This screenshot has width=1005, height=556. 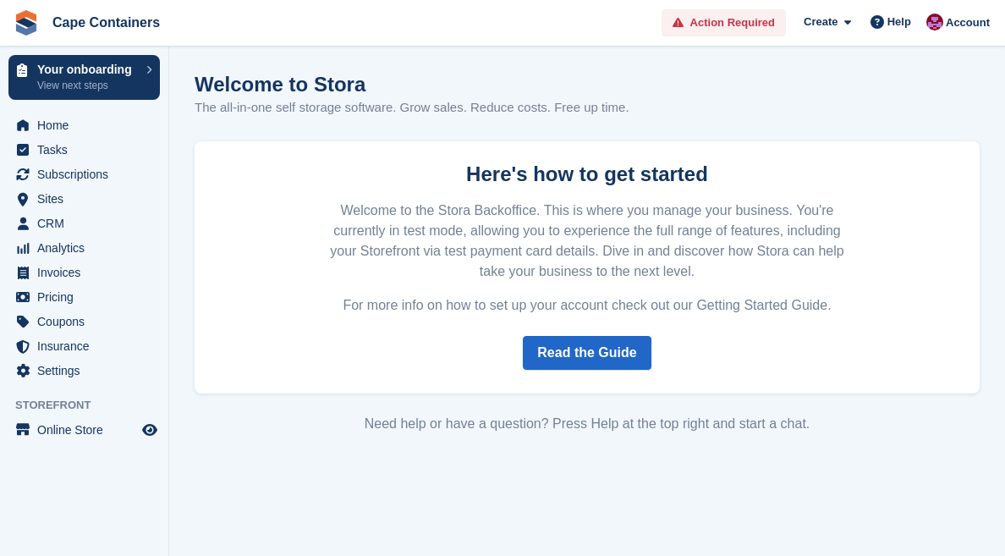 I want to click on span: Subscriptions, so click(x=88, y=174).